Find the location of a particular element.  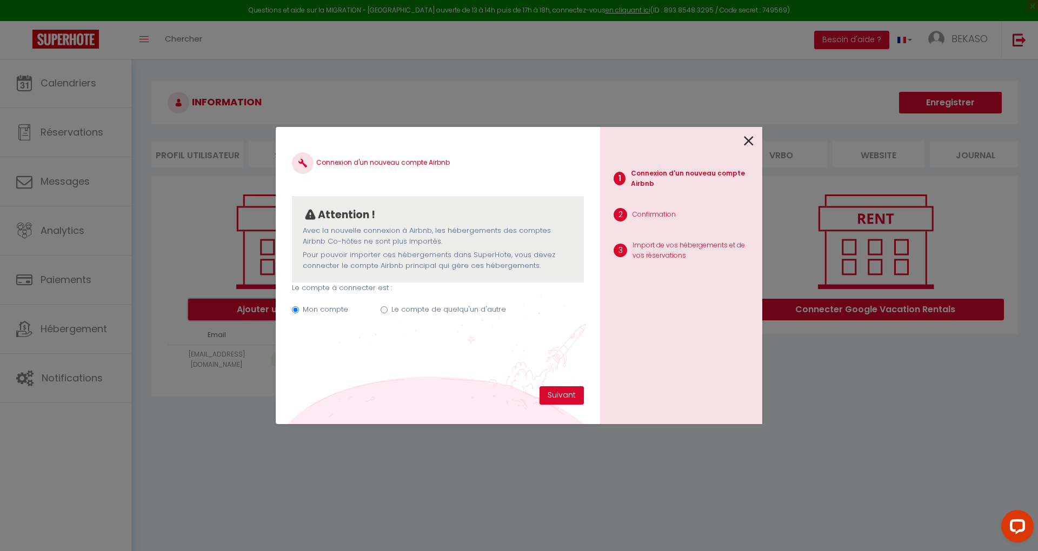

p: Connexion d'un nouveau compte Airbnb is located at coordinates (692, 179).